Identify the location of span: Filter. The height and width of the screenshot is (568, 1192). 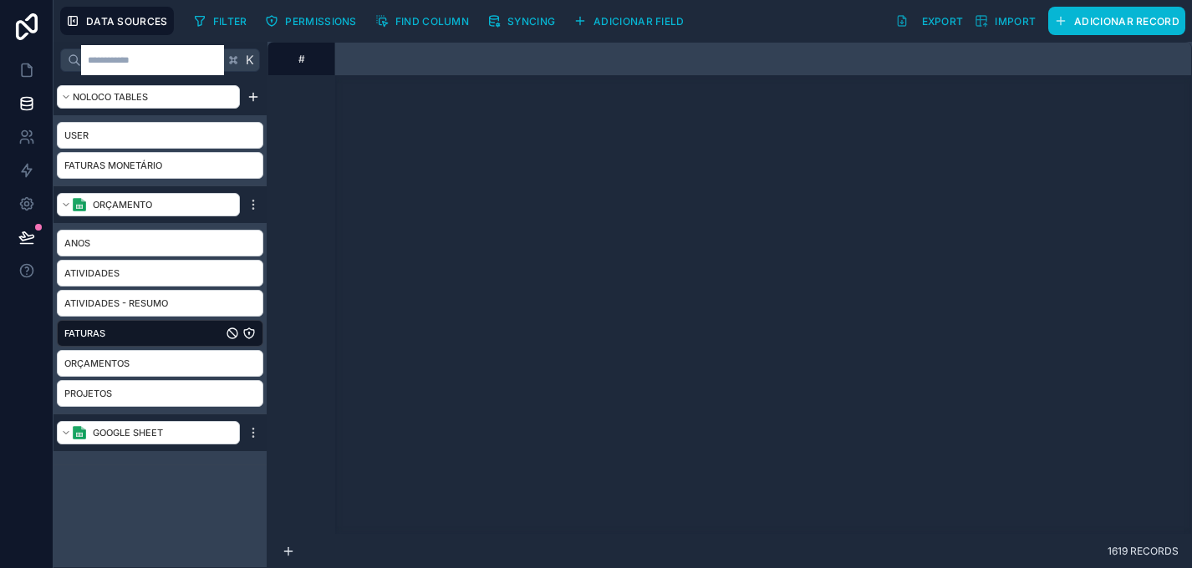
(230, 21).